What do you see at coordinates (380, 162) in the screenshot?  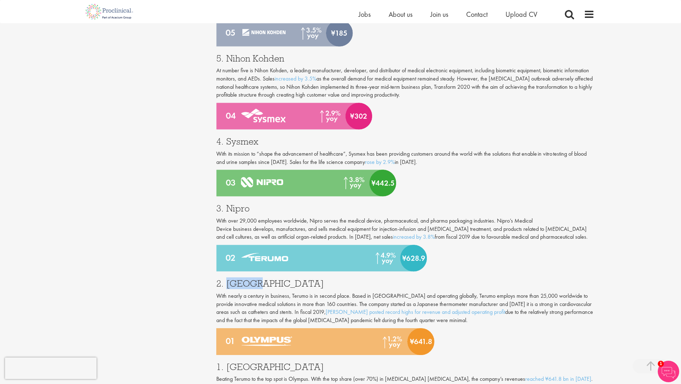 I see `a: rose by 2.9%` at bounding box center [380, 162].